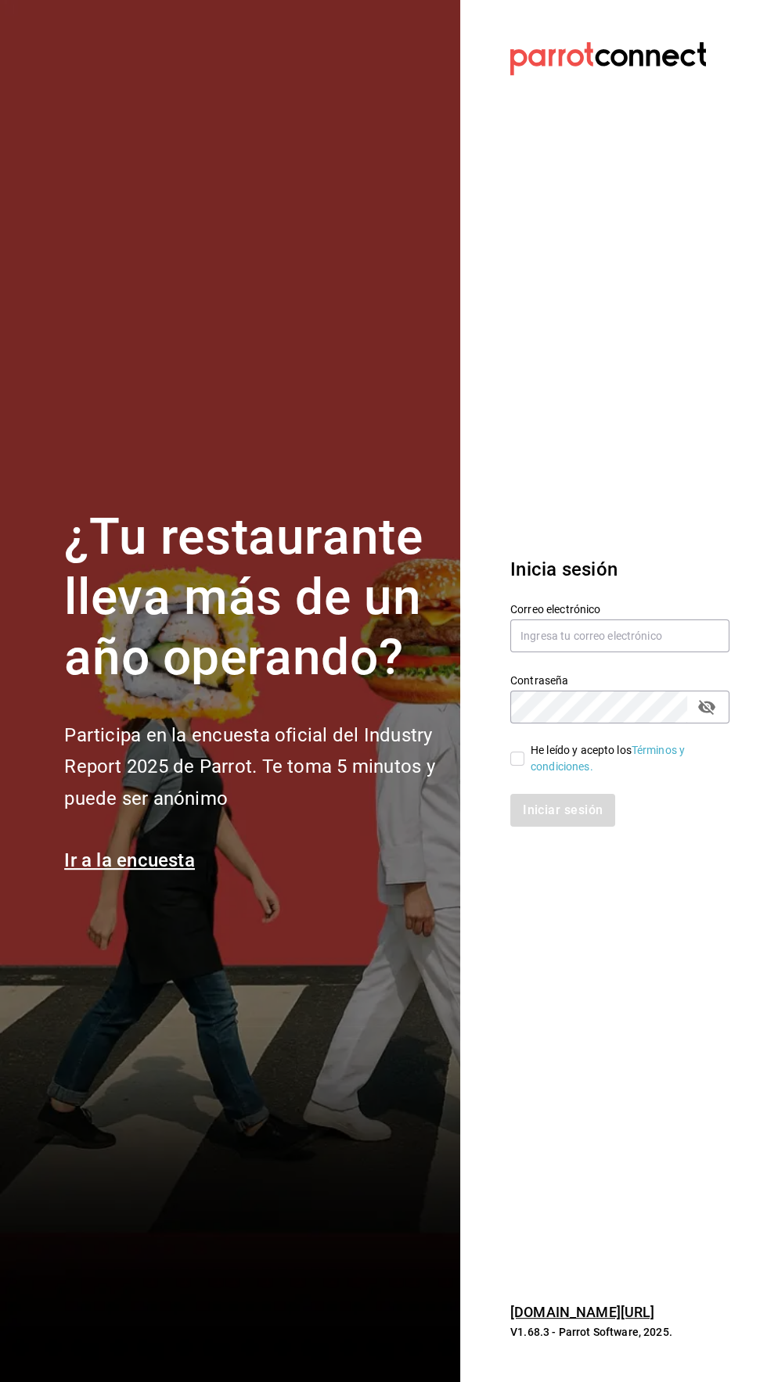 The width and height of the screenshot is (767, 1382). What do you see at coordinates (253, 598) in the screenshot?
I see `h1: ¿Tu restaurante lleva más de un año operando?` at bounding box center [253, 598].